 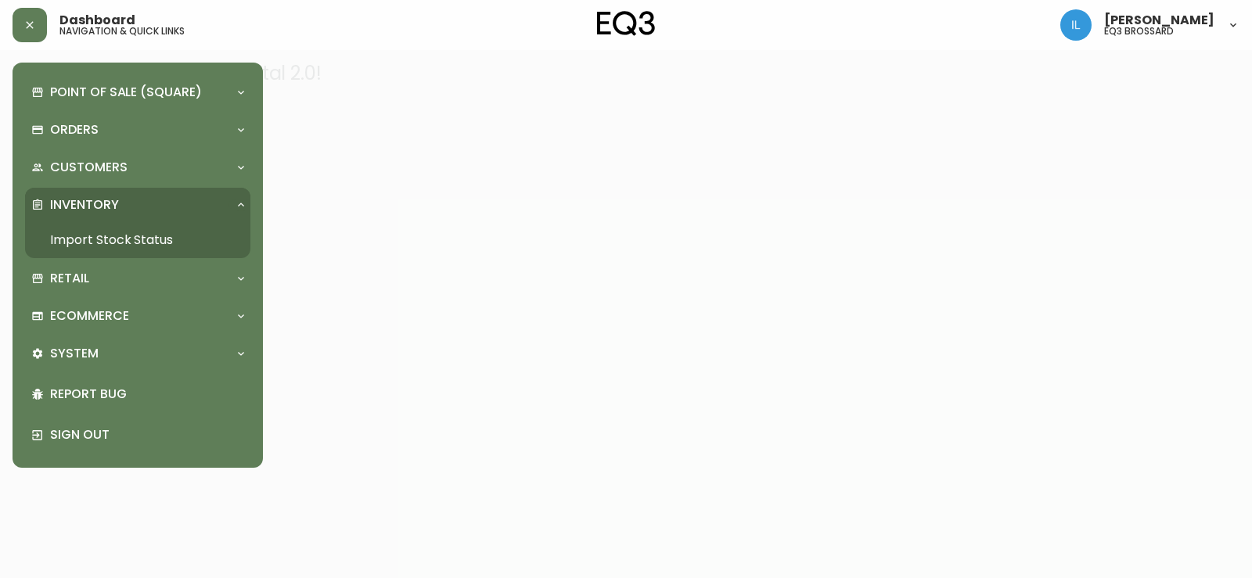 What do you see at coordinates (138, 279) in the screenshot?
I see `div: Retail` at bounding box center [138, 279].